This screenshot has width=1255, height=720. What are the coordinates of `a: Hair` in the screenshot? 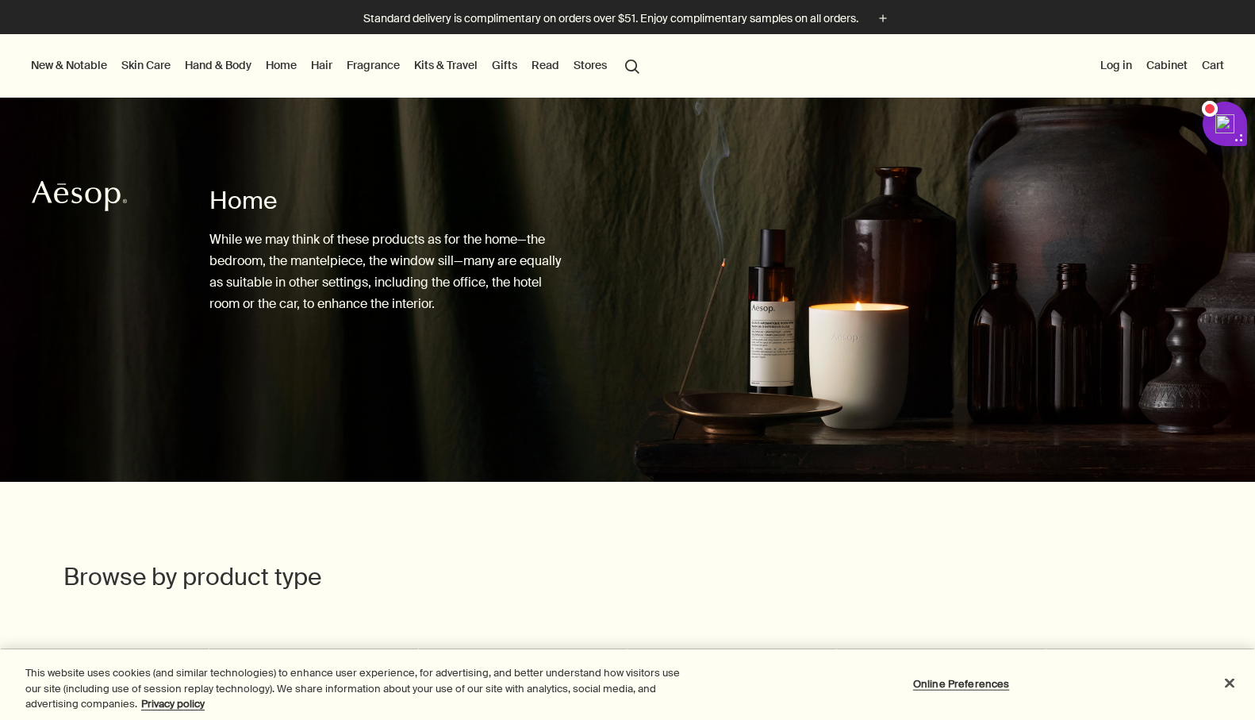 It's located at (321, 65).